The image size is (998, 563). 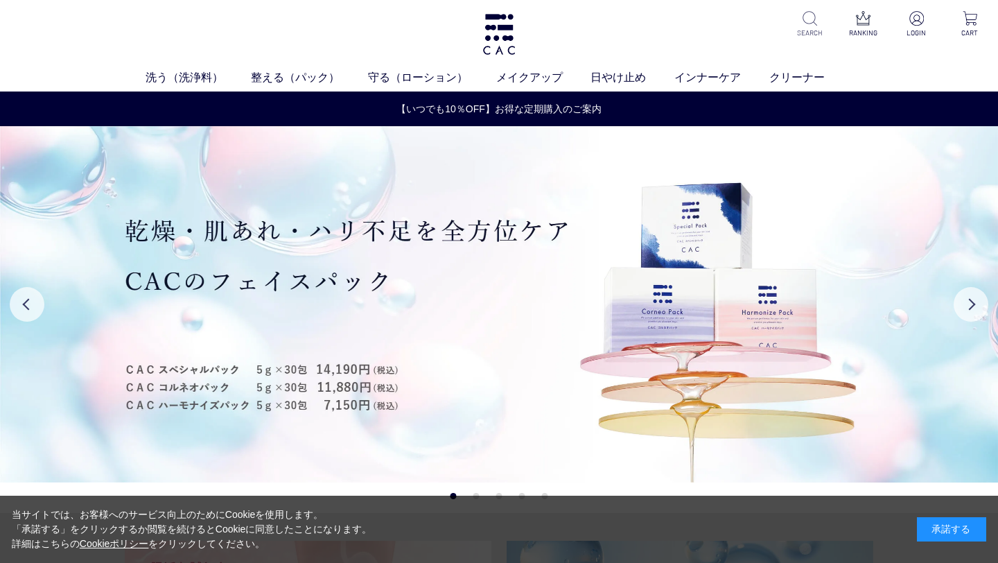 I want to click on a: 守る（ローション）, so click(x=432, y=77).